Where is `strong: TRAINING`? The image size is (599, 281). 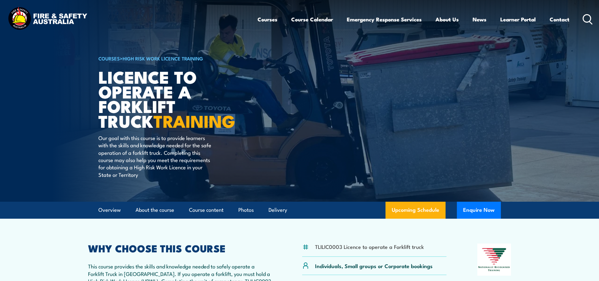
strong: TRAINING is located at coordinates (194, 120).